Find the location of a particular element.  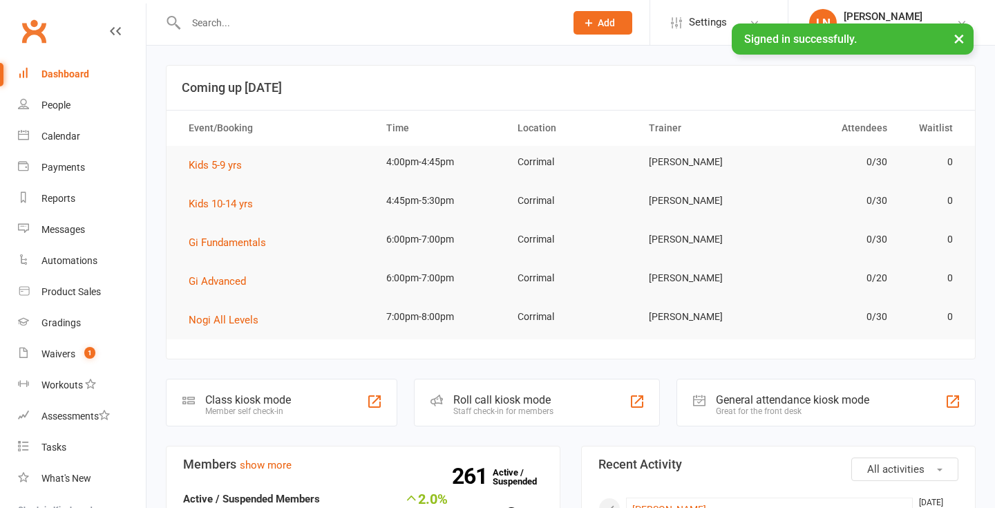

a: Clubworx is located at coordinates (34, 31).